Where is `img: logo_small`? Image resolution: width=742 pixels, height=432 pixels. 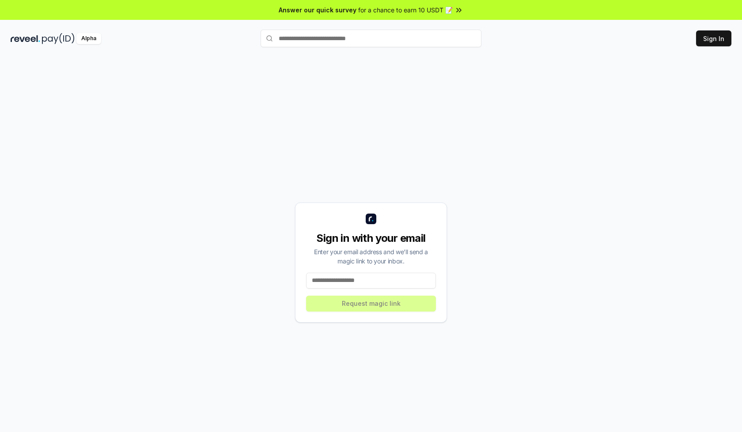 img: logo_small is located at coordinates (371, 219).